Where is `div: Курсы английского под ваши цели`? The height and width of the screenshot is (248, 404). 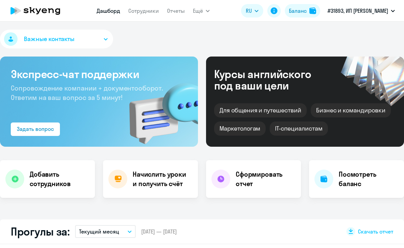 div: Курсы английского под ваши цели is located at coordinates (272, 80).